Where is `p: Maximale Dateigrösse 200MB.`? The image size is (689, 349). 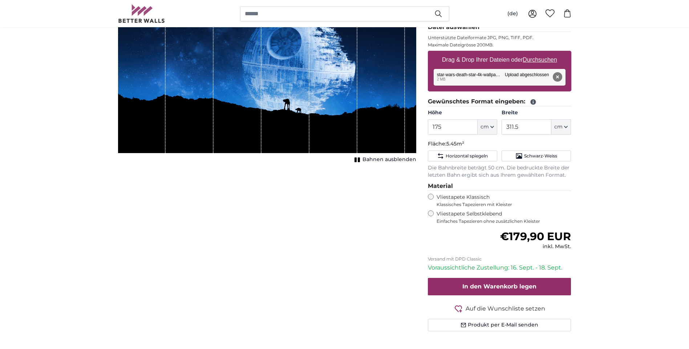
p: Maximale Dateigrösse 200MB. is located at coordinates (499, 45).